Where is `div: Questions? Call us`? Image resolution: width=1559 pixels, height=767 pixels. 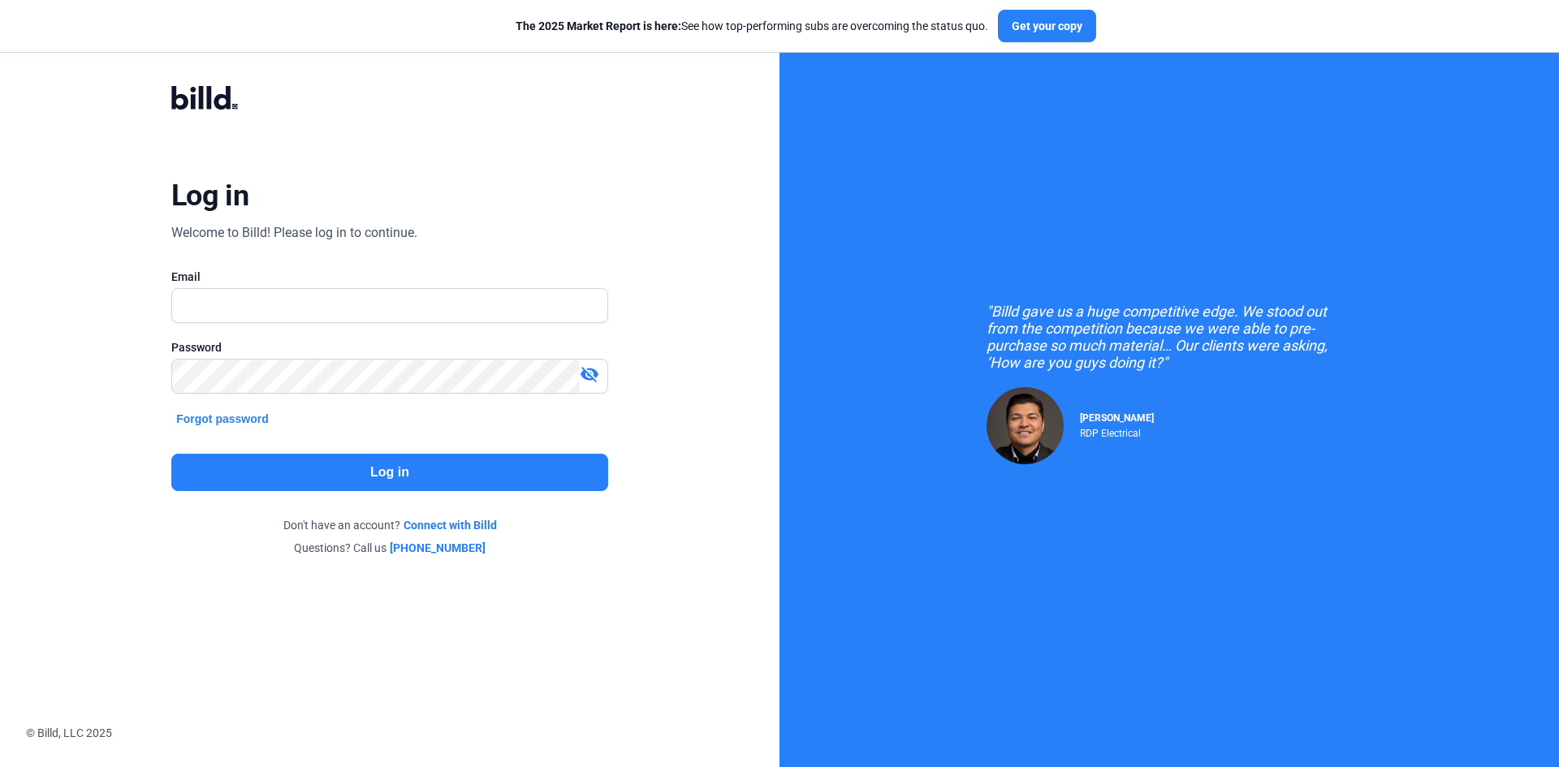
div: Questions? Call us is located at coordinates (390, 548).